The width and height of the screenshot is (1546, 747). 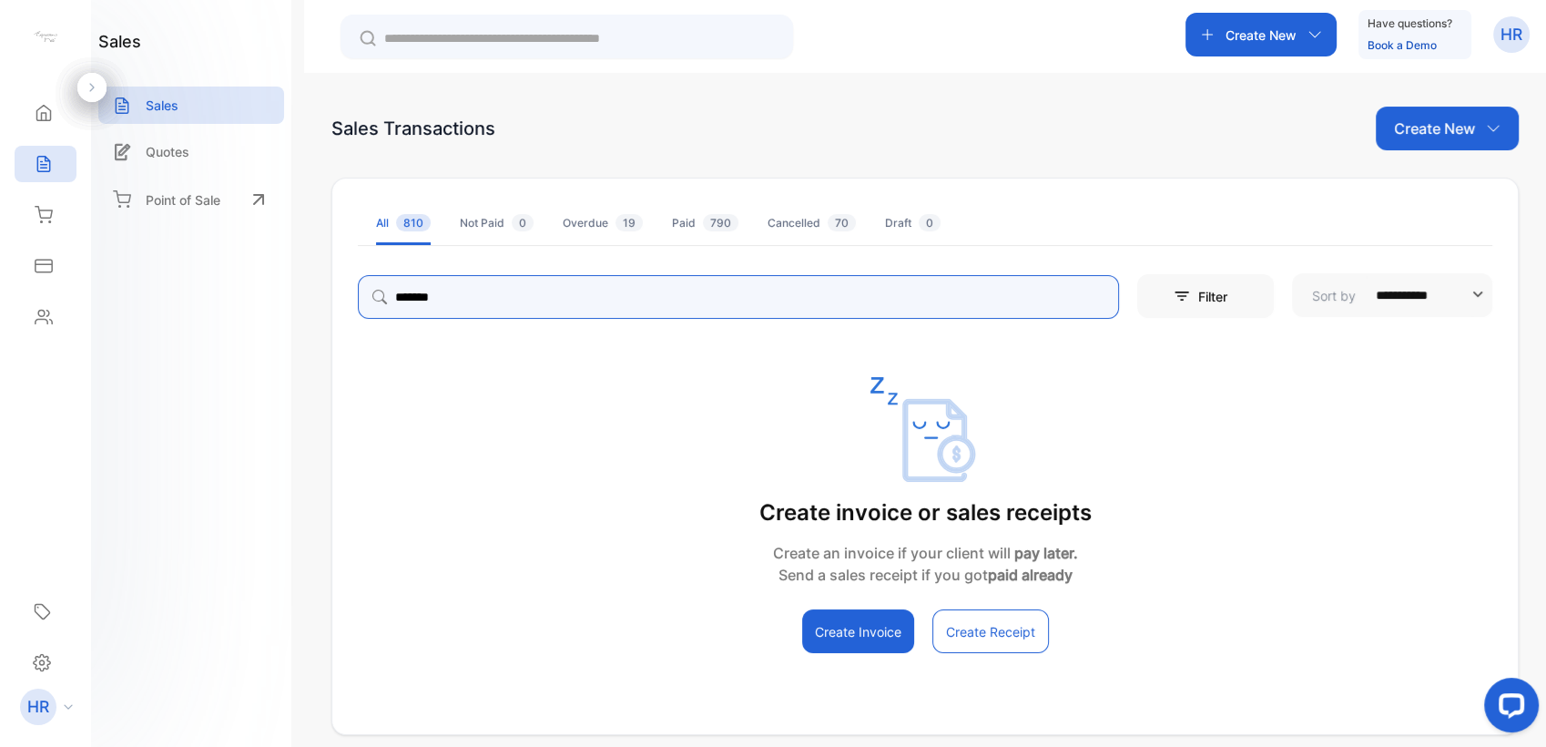 What do you see at coordinates (46, 37) in the screenshot?
I see `img: logo` at bounding box center [46, 37].